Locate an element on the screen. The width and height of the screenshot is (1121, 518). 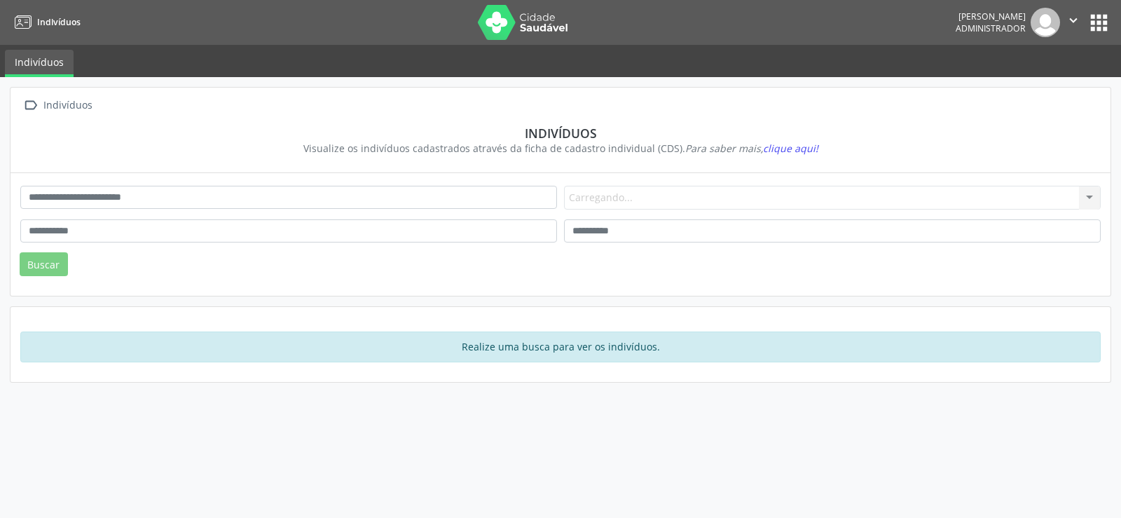
div: Realize uma busca para ver os indivíduos. is located at coordinates (561, 347).